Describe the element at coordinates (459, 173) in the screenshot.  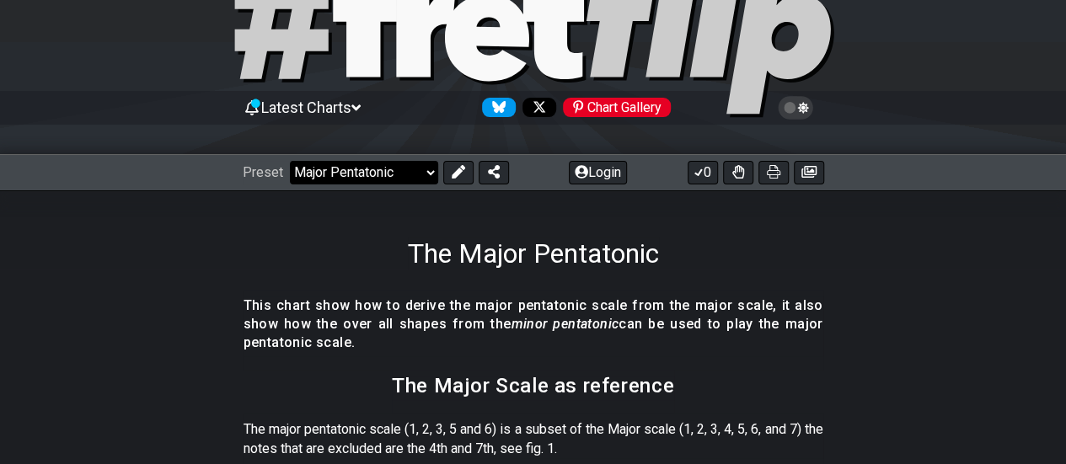
I see `button: Edit Preset` at that location.